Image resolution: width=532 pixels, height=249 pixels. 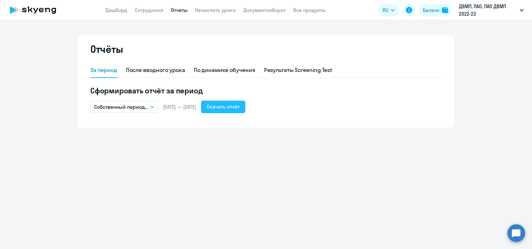 I want to click on div: По динамике обучения, so click(x=225, y=70).